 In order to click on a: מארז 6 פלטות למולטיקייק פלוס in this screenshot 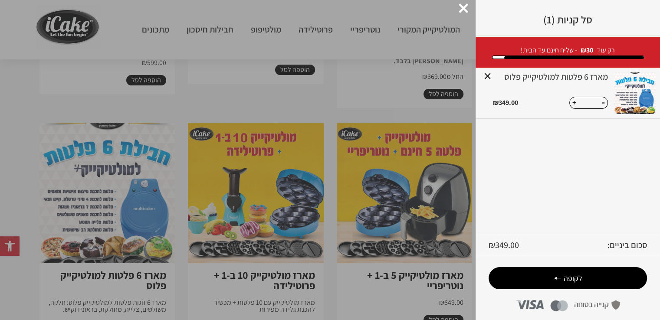, I will do `click(550, 77)`.